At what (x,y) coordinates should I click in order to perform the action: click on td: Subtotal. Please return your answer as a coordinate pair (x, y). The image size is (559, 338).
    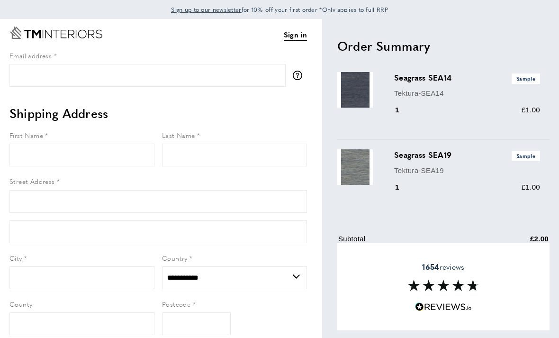
    Looking at the image, I should click on (411, 242).